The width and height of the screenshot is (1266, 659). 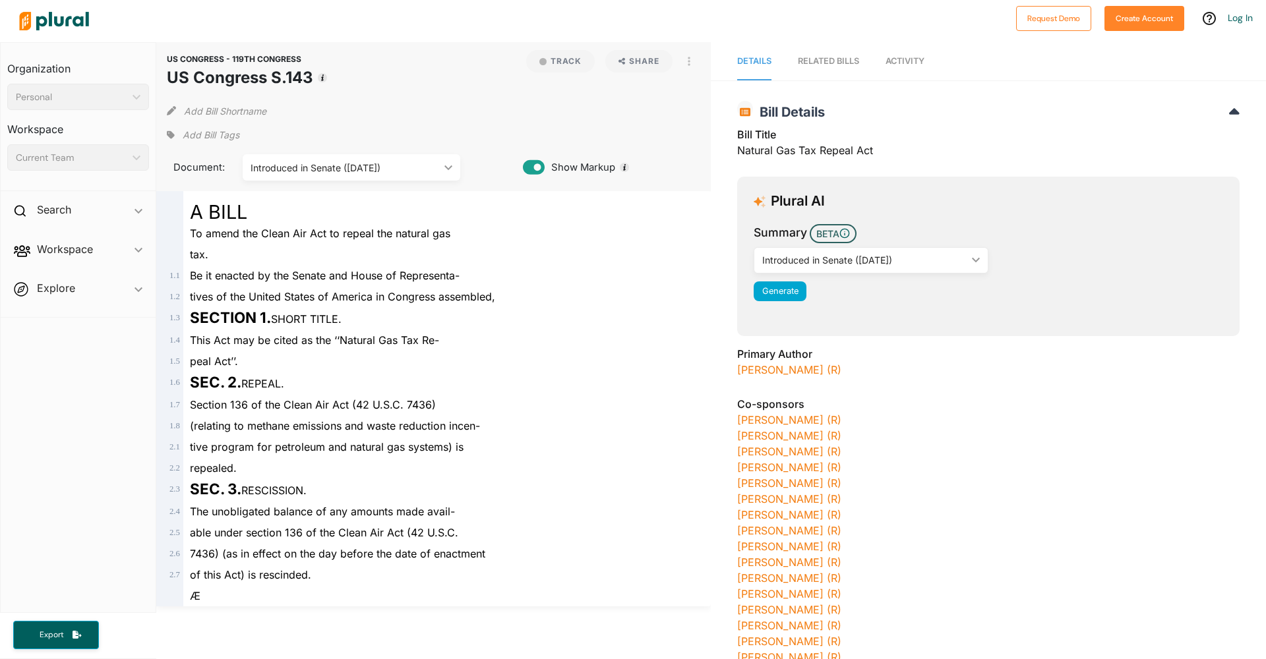 What do you see at coordinates (175, 468) in the screenshot?
I see `span: 2 . 2` at bounding box center [175, 468].